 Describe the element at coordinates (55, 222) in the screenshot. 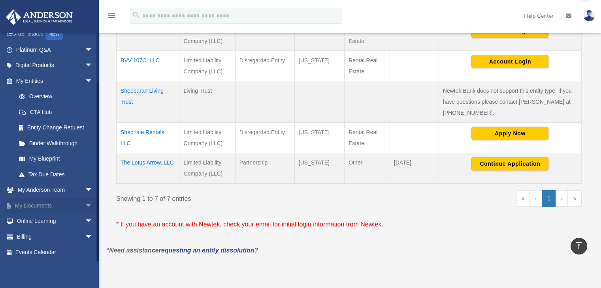

I see `a: Online Learningarrow_drop_down` at that location.